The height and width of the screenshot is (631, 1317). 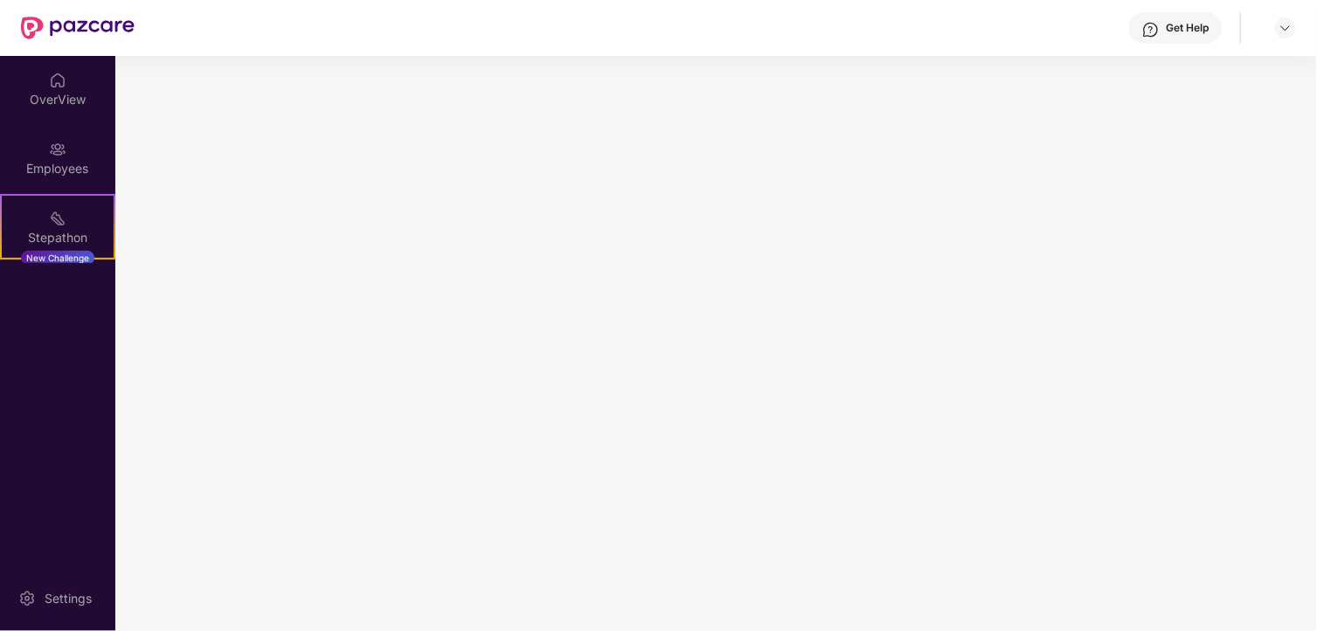 What do you see at coordinates (1286, 28) in the screenshot?
I see `img: svg+xml;base64,PHN2ZyBpZD0iRHJvcGRvd24tMzJ4MzIiIHhtbG5zPSJodHRwOi8vd3d3LnczLm9yZy8yMDAwL3N2ZyIgd2...` at bounding box center [1286, 28].